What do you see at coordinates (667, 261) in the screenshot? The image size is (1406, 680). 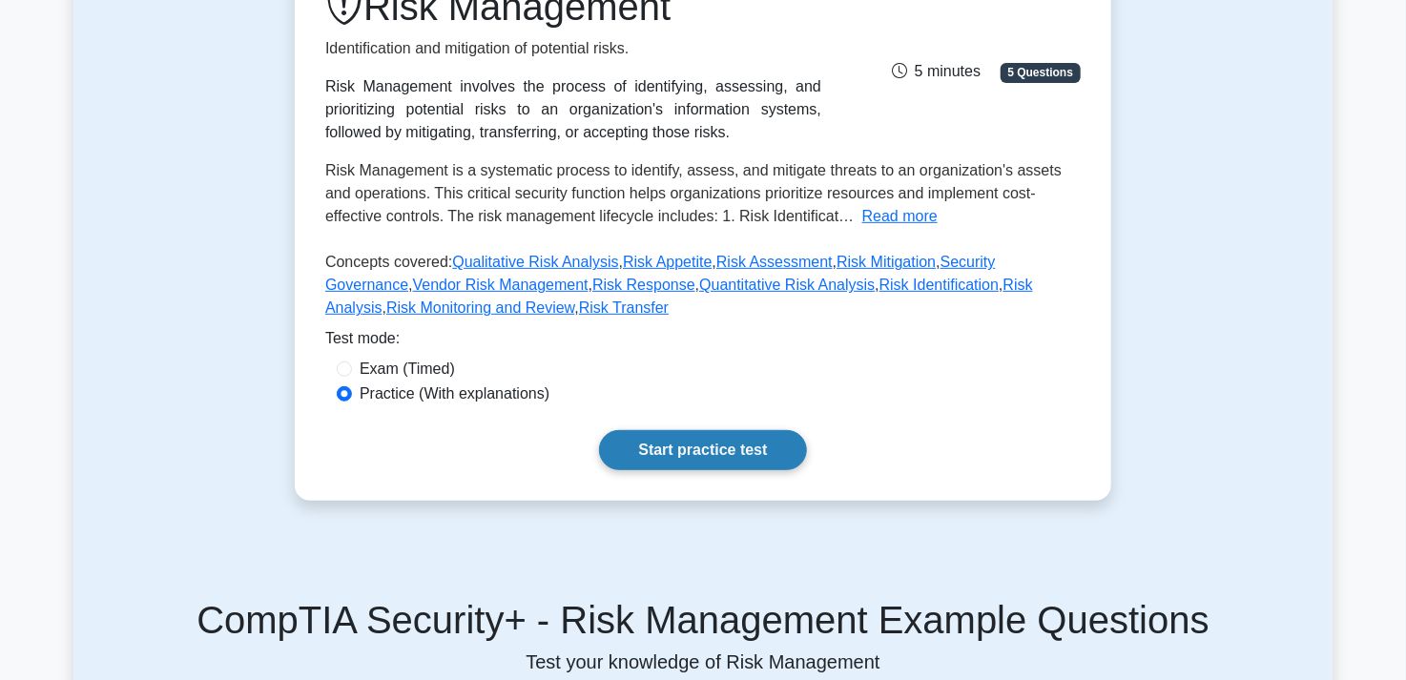 I see `a: Risk Appetite` at bounding box center [667, 261].